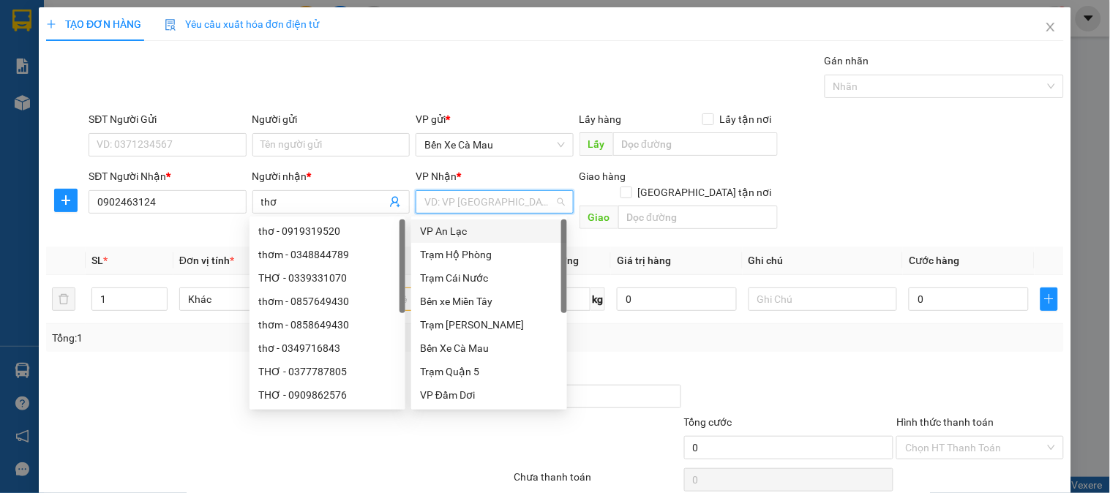 The height and width of the screenshot is (493, 1110). I want to click on div: thơ - 0919319520, so click(327, 231).